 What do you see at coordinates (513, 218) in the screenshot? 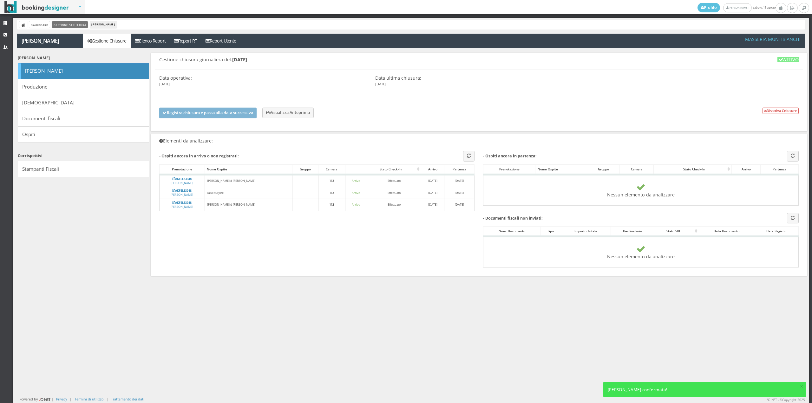
I see `b: - Documenti fiscali non inviati:` at bounding box center [513, 218].